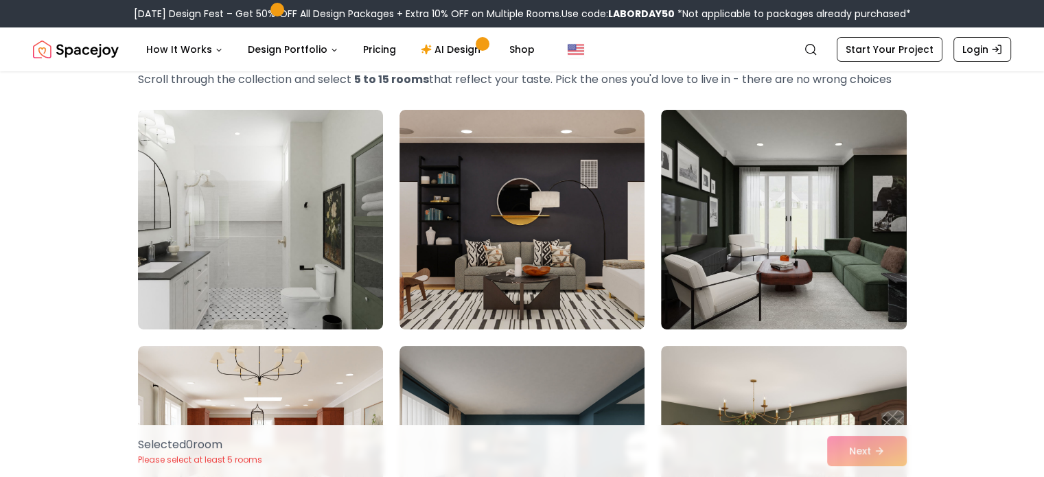 This screenshot has width=1044, height=477. What do you see at coordinates (783, 220) in the screenshot?
I see `img: Room room-3` at bounding box center [783, 220].